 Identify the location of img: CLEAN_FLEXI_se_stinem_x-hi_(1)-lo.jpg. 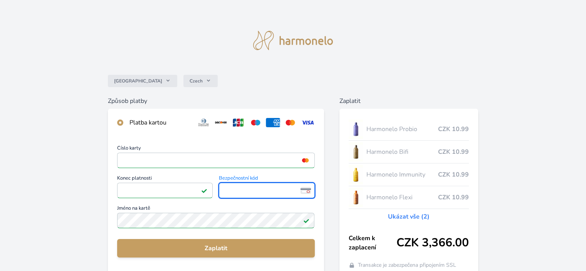
(356, 197).